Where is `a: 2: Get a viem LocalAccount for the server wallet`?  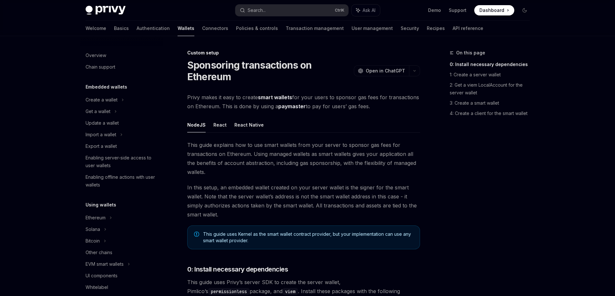
a: 2: Get a viem LocalAccount for the server wallet is located at coordinates (492, 89).